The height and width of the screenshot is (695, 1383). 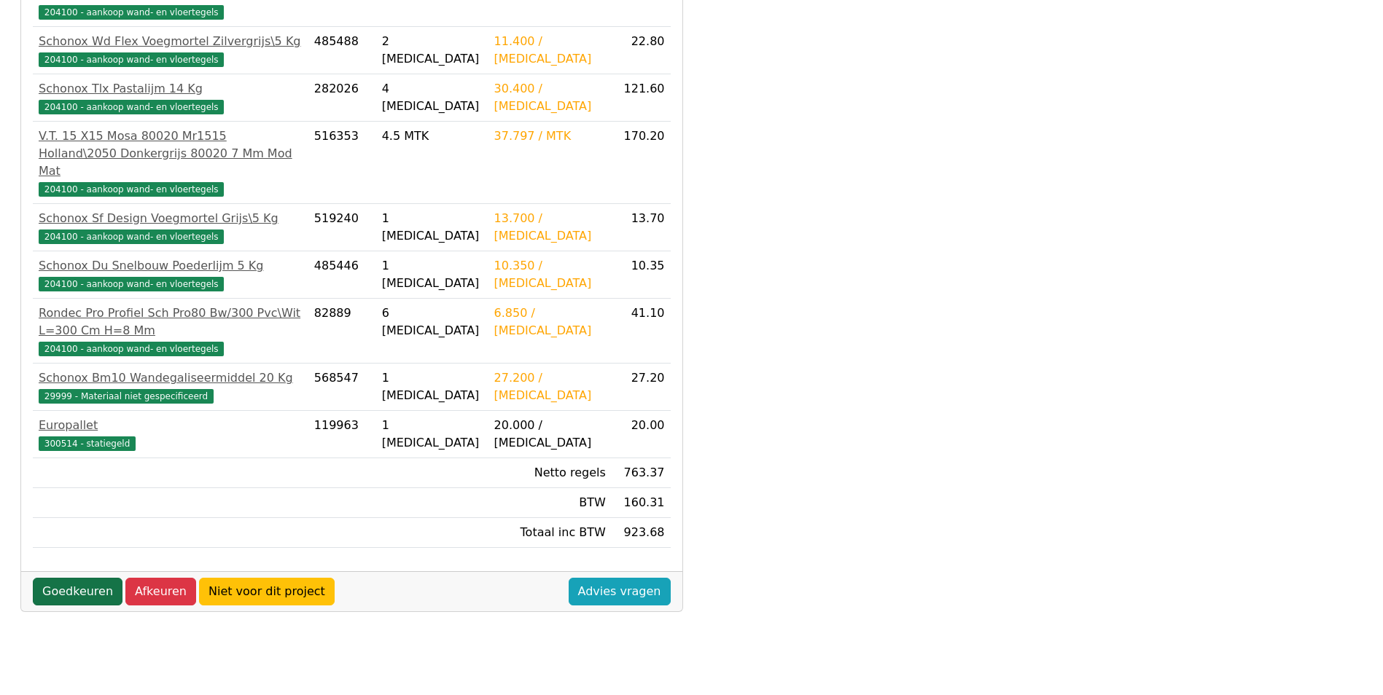 I want to click on td: 20.00, so click(x=641, y=435).